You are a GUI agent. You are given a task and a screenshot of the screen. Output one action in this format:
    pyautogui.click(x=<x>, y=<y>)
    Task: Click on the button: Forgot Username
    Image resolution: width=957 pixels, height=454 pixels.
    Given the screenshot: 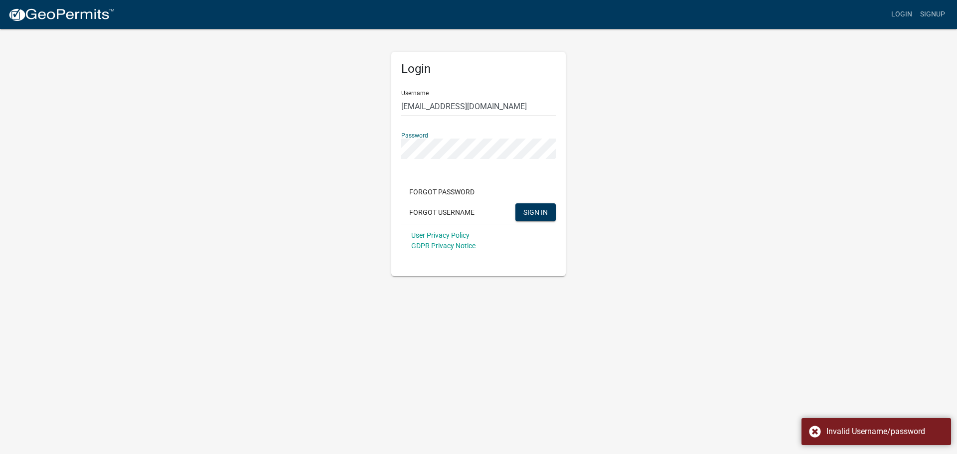 What is the action you would take?
    pyautogui.click(x=442, y=212)
    